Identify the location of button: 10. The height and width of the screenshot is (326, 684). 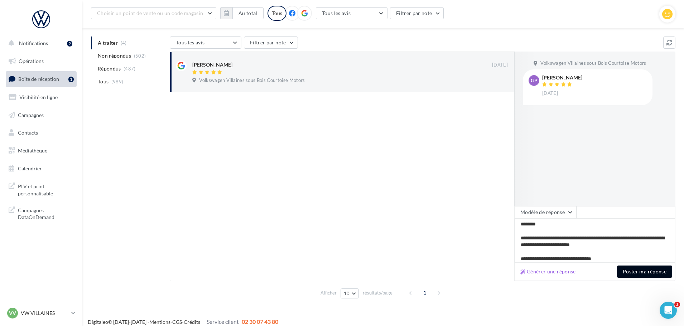
(349, 294).